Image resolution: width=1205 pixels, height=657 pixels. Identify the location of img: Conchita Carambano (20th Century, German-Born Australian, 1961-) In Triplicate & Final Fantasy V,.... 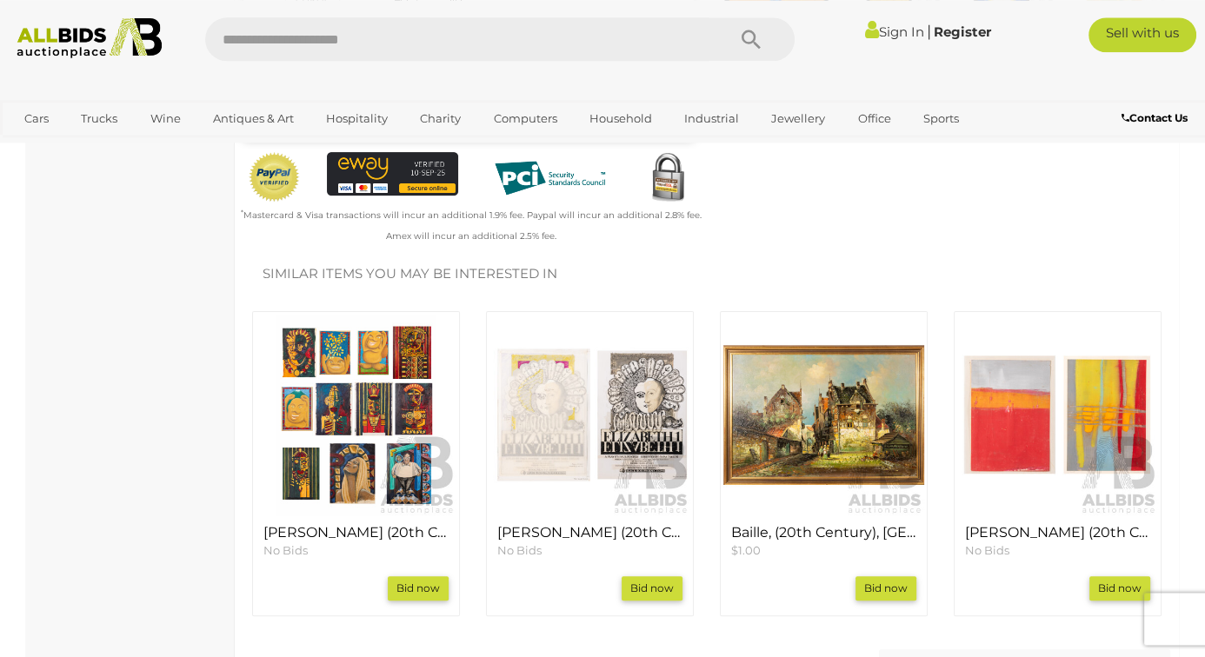
(1057, 415).